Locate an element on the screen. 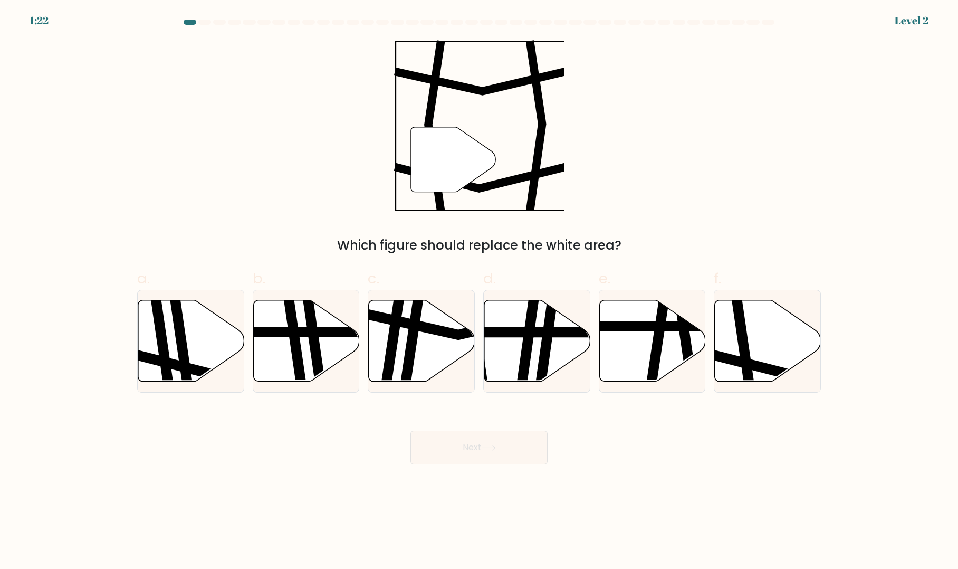  div: Which figure should replace the white area? is located at coordinates (479, 245).